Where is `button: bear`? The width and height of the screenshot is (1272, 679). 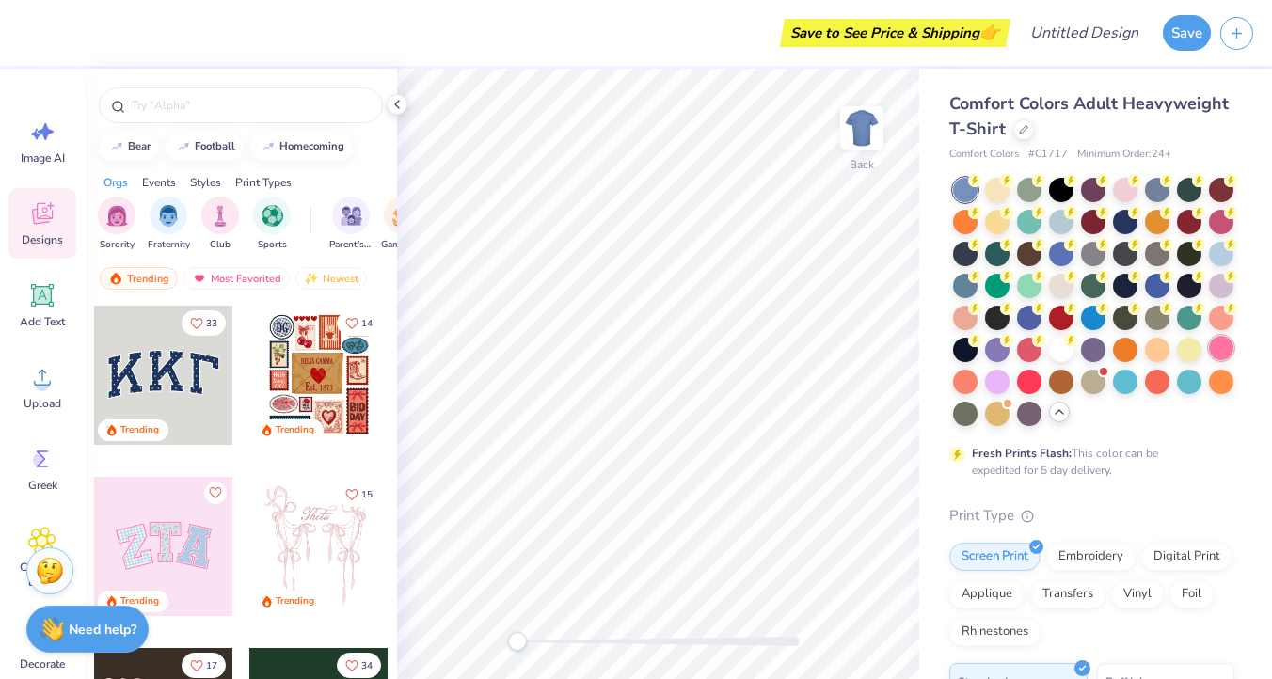 button: bear is located at coordinates (129, 147).